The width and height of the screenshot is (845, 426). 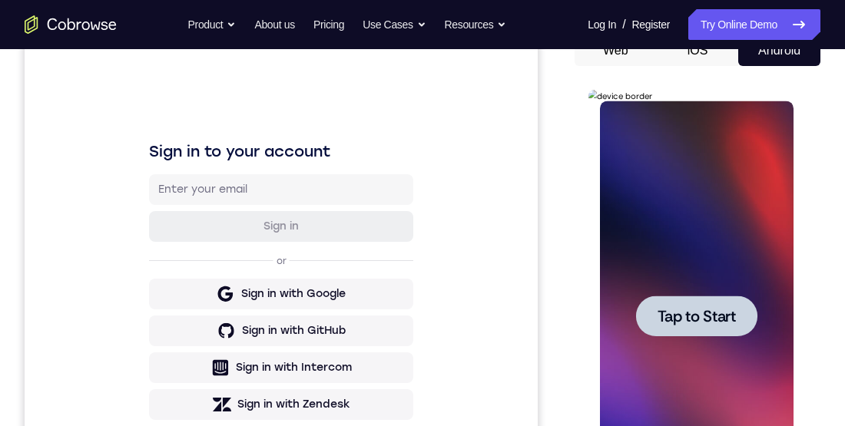 I want to click on a: Create a new account, so click(x=297, y=403).